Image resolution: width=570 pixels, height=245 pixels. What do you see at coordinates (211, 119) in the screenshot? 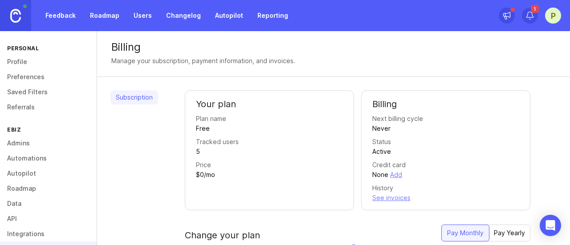
I see `div: Plan name` at bounding box center [211, 119].